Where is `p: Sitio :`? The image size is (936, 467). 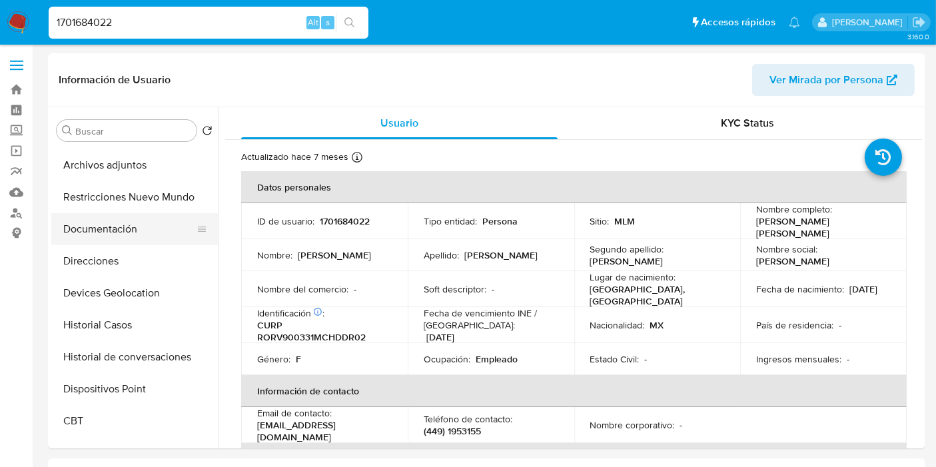
p: Sitio : is located at coordinates (600, 221).